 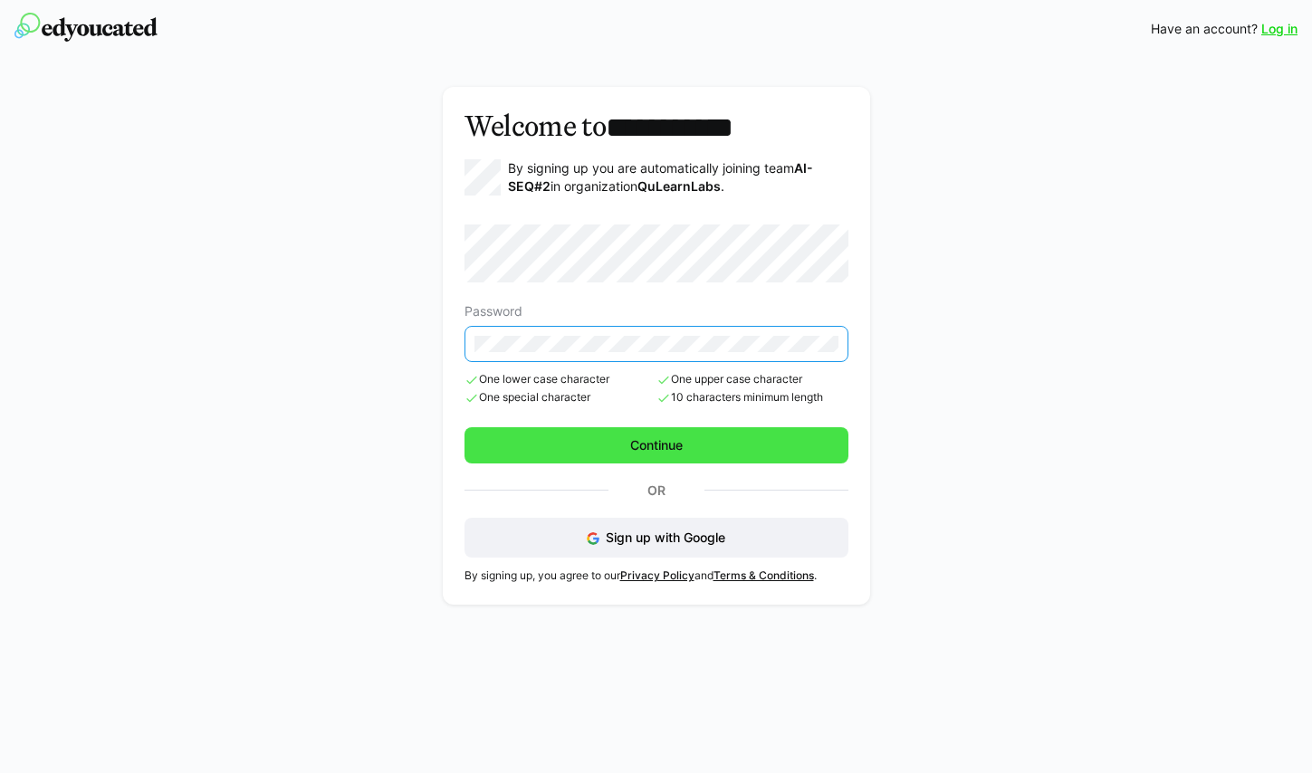 What do you see at coordinates (657, 575) in the screenshot?
I see `a: Privacy Policy` at bounding box center [657, 575].